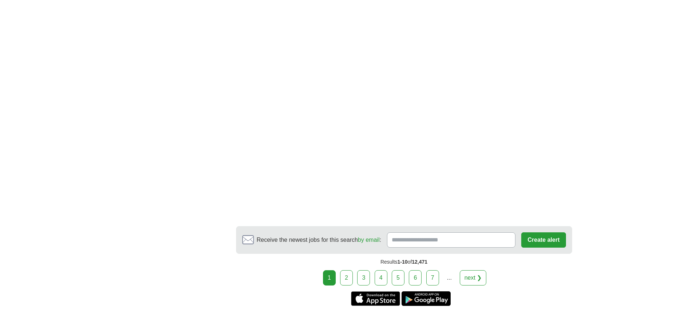  Describe the element at coordinates (346, 278) in the screenshot. I see `a: 2` at that location.